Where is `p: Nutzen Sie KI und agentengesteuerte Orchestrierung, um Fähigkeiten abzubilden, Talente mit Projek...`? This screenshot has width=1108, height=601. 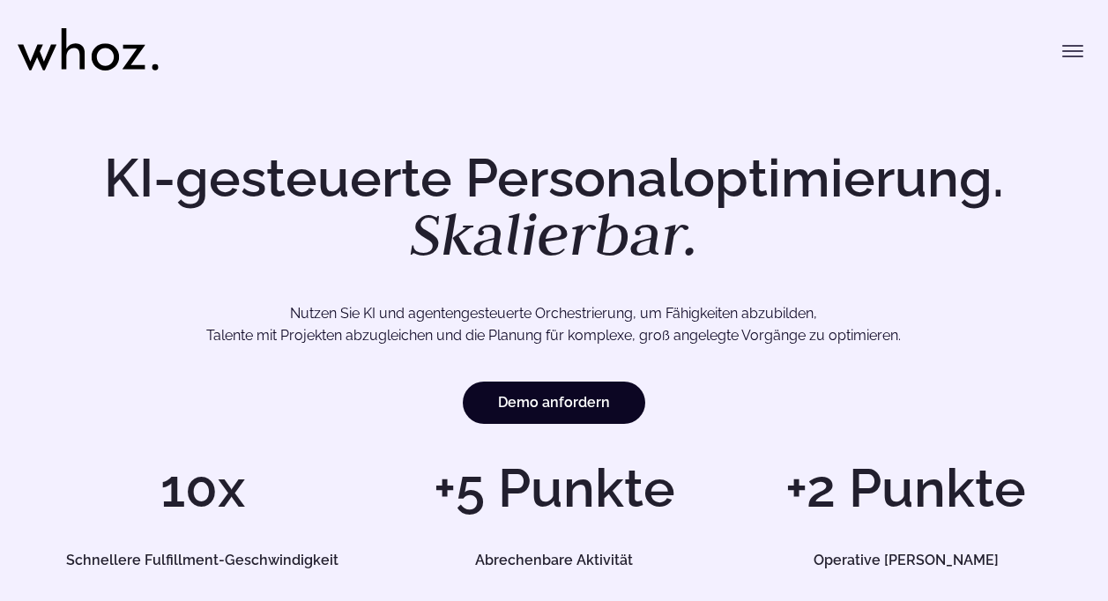
p: Nutzen Sie KI und agentengesteuerte Orchestrierung, um Fähigkeiten abzubilden, Talente mit Projek... is located at coordinates (554, 324).